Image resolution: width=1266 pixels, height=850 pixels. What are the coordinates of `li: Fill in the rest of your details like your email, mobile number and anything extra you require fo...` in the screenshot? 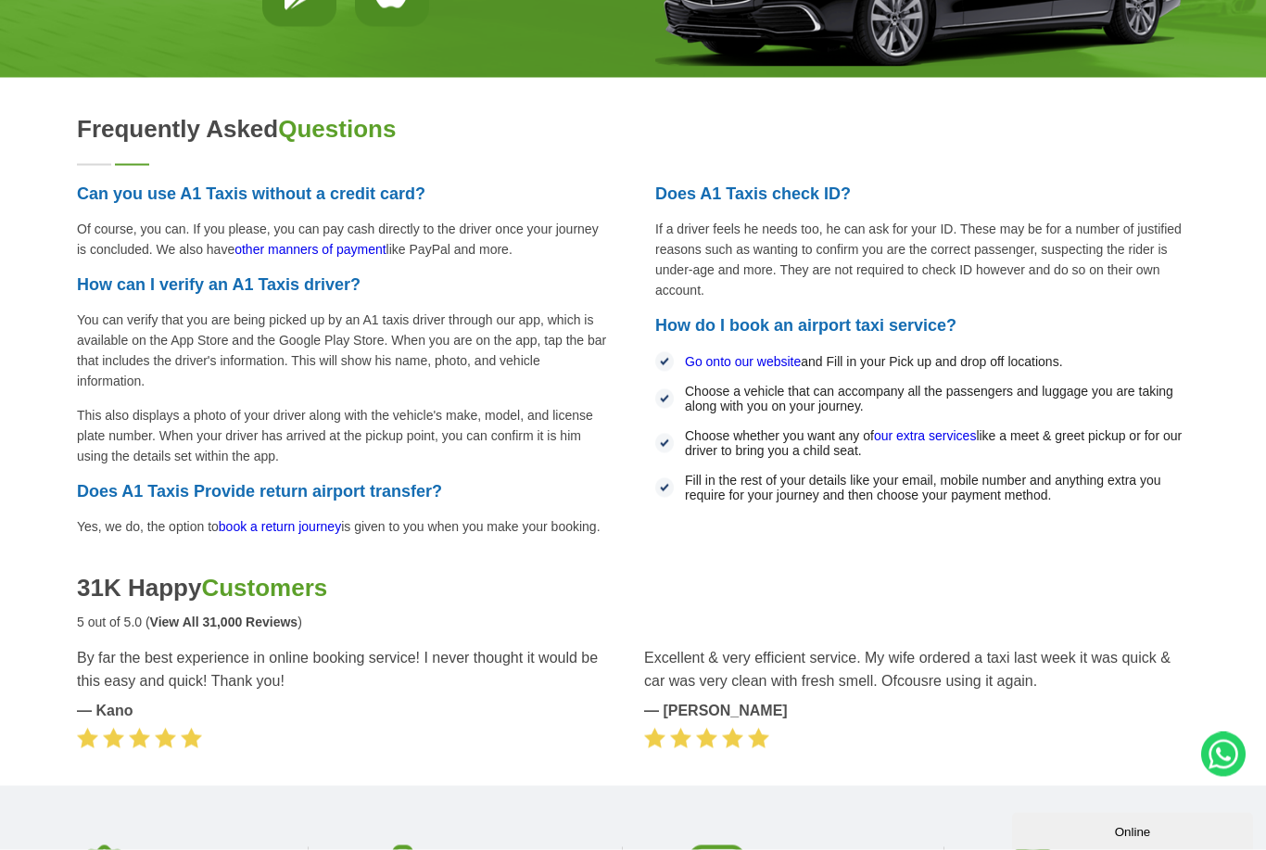 It's located at (922, 488).